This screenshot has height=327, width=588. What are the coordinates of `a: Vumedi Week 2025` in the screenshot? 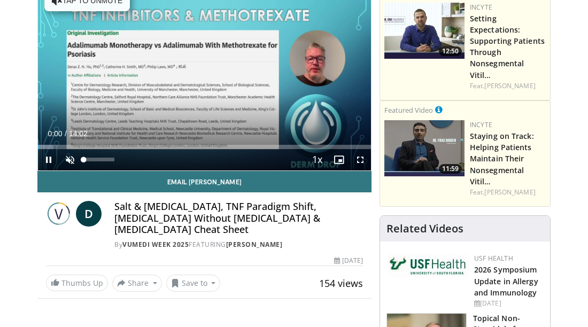 It's located at (155, 244).